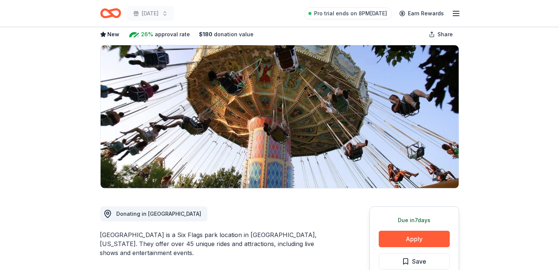 The height and width of the screenshot is (270, 559). Describe the element at coordinates (280, 117) in the screenshot. I see `img: Image for Six Flags Great America (Gurnee)` at that location.